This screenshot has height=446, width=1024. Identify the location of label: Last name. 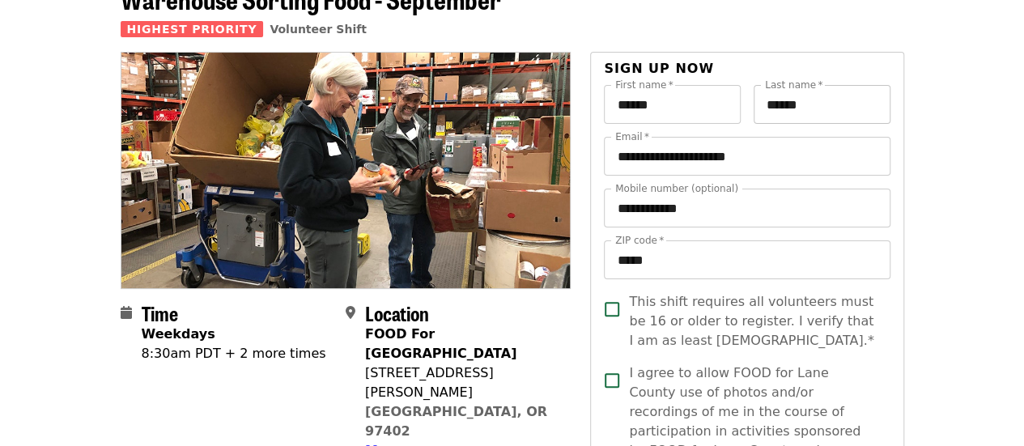
(793, 85).